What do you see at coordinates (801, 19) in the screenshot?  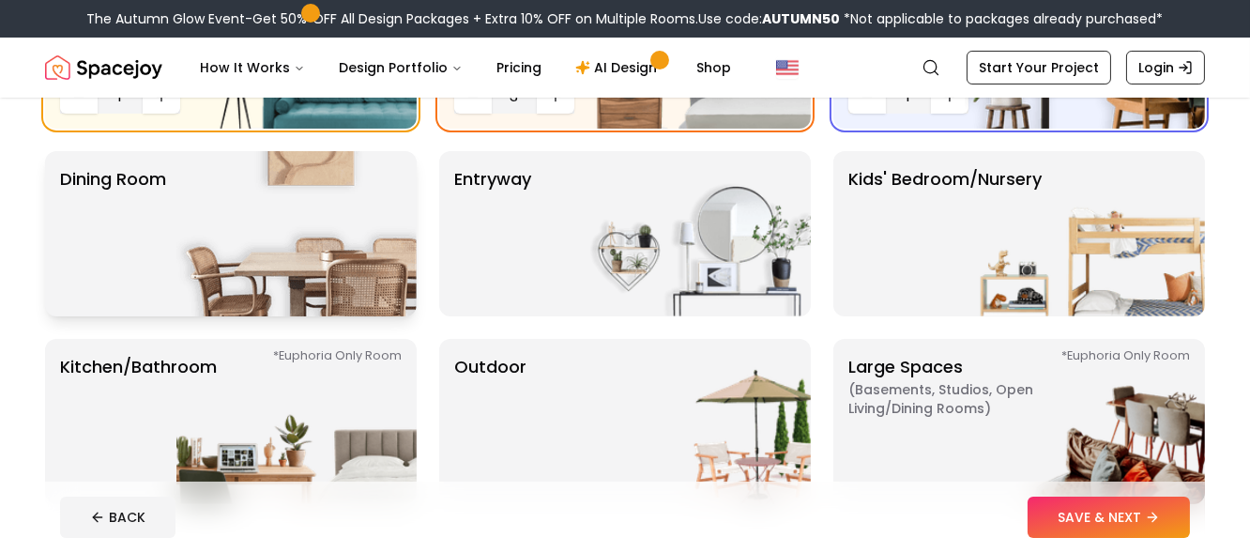 I see `b: AUTUMN50` at bounding box center [801, 19].